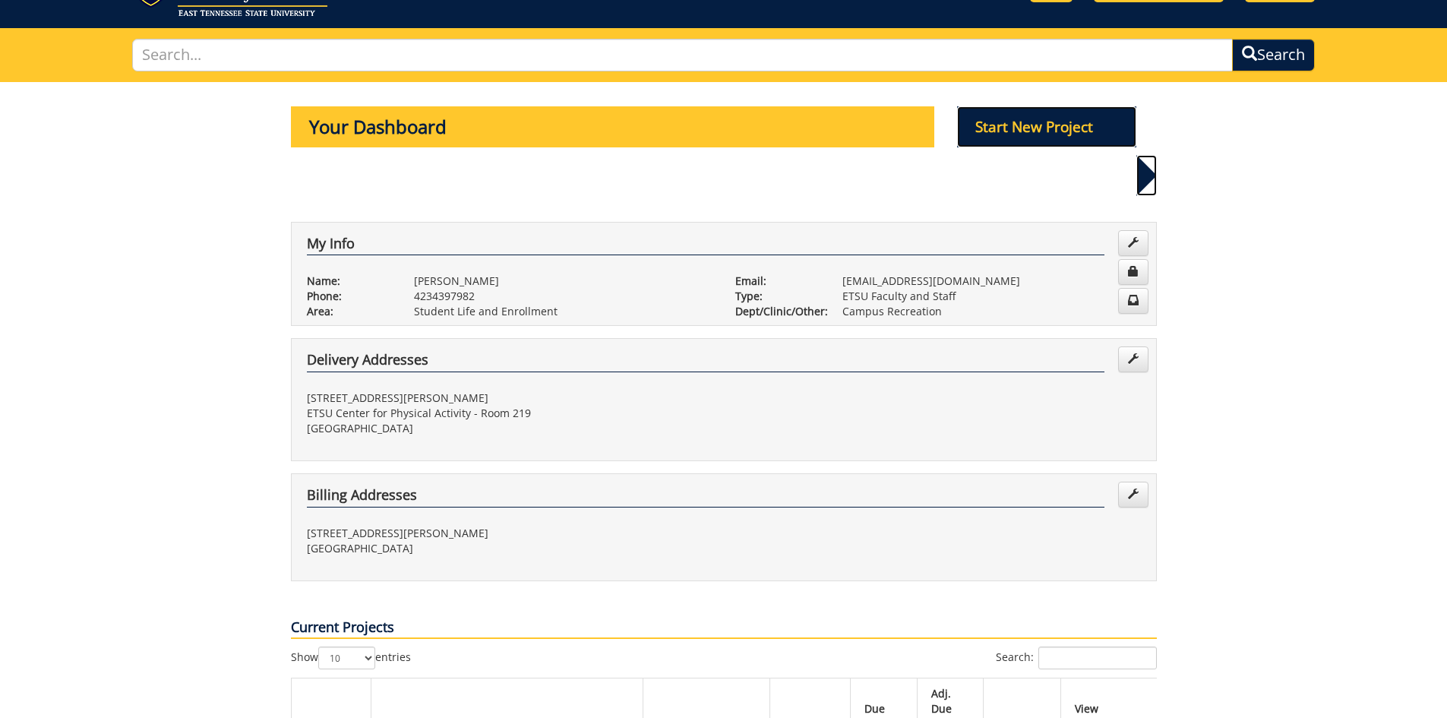  I want to click on h4: Billing Addresses, so click(706, 498).